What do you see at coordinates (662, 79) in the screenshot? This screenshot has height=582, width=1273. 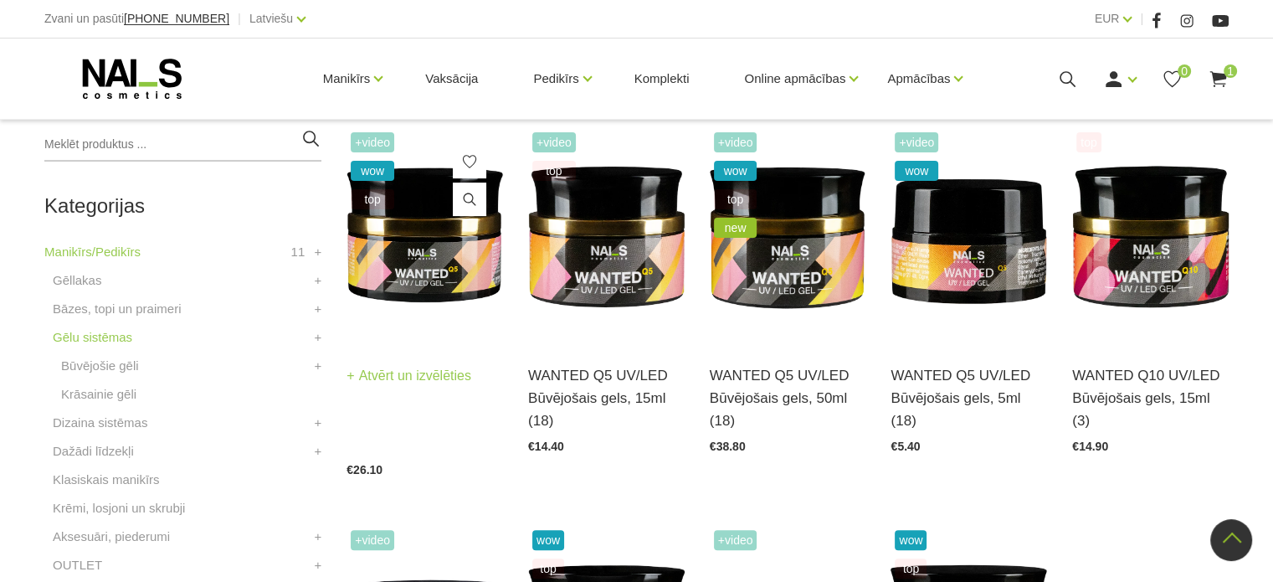 I see `a: Komplekti` at bounding box center [662, 79].